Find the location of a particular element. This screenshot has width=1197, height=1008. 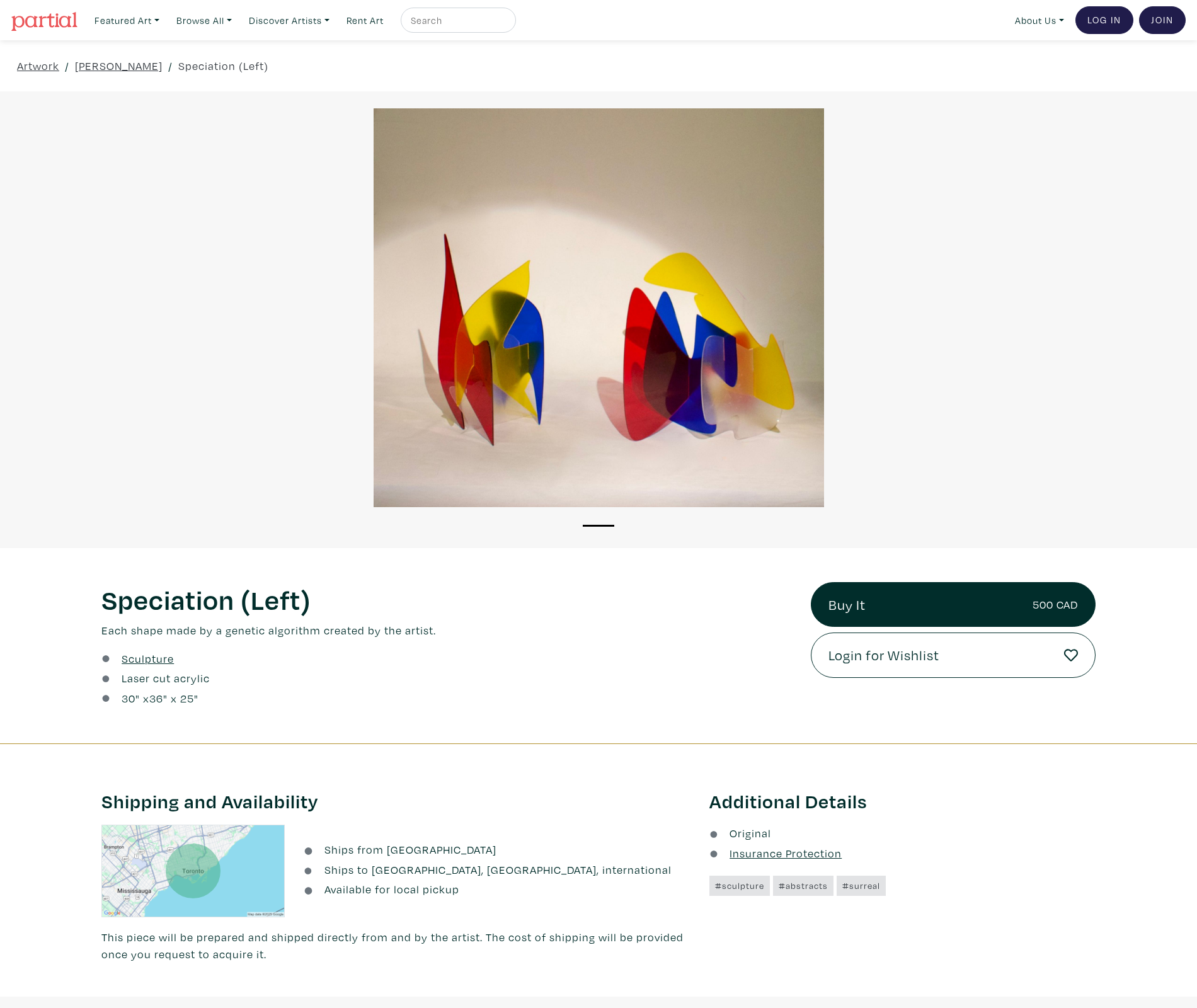

a: Insurance Protection is located at coordinates (776, 853).